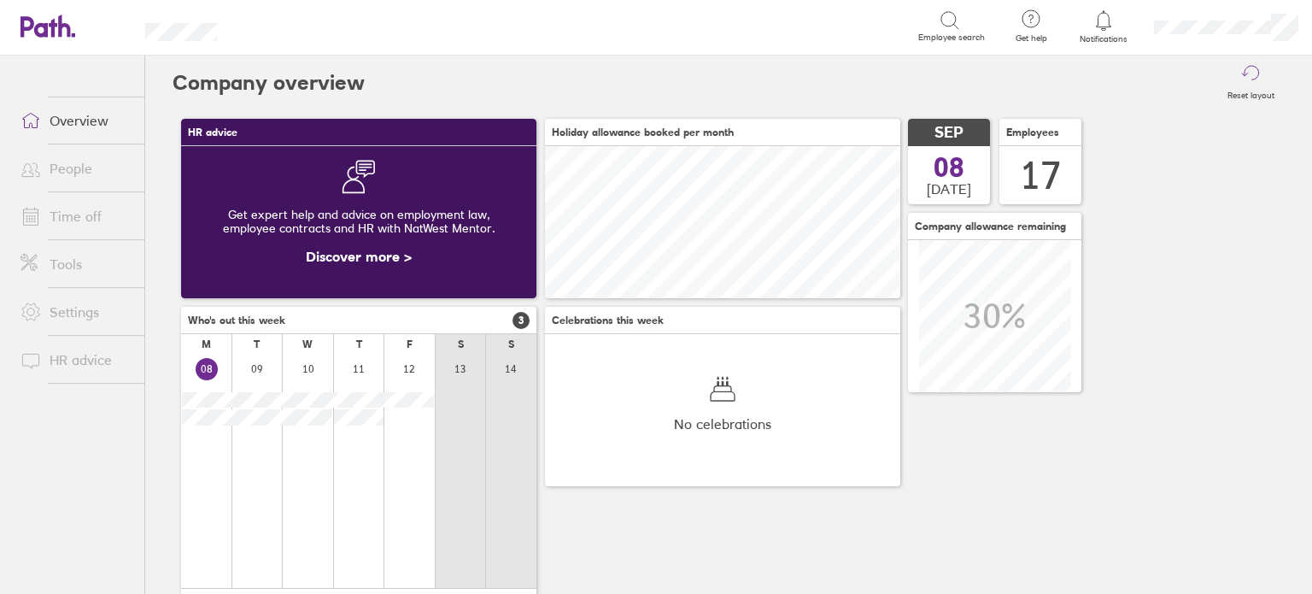 The width and height of the screenshot is (1312, 594). I want to click on a: Notifications, so click(1103, 26).